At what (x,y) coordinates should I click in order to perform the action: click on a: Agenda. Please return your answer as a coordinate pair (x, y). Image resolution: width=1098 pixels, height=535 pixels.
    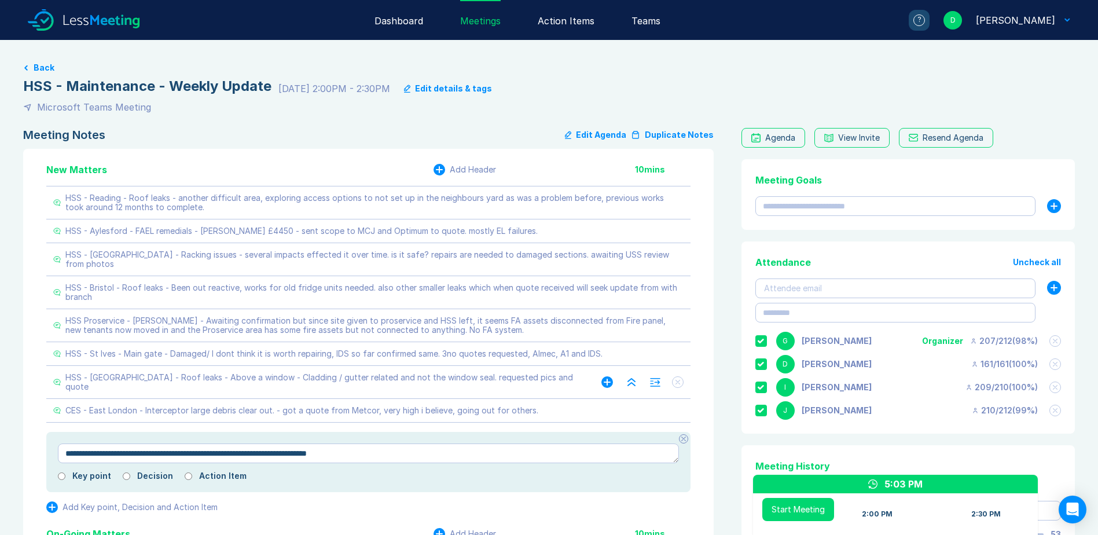
    Looking at the image, I should click on (773, 138).